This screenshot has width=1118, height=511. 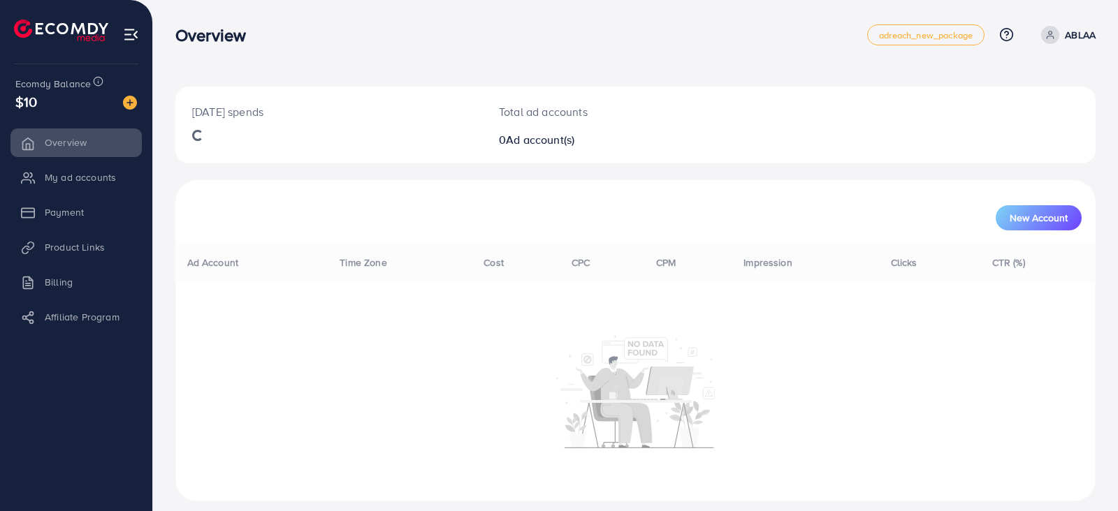 What do you see at coordinates (597, 112) in the screenshot?
I see `p: Total ad accounts` at bounding box center [597, 112].